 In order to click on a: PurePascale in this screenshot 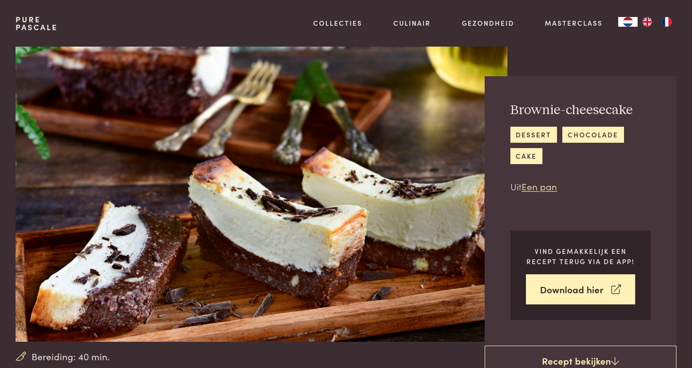, I will do `click(36, 23)`.